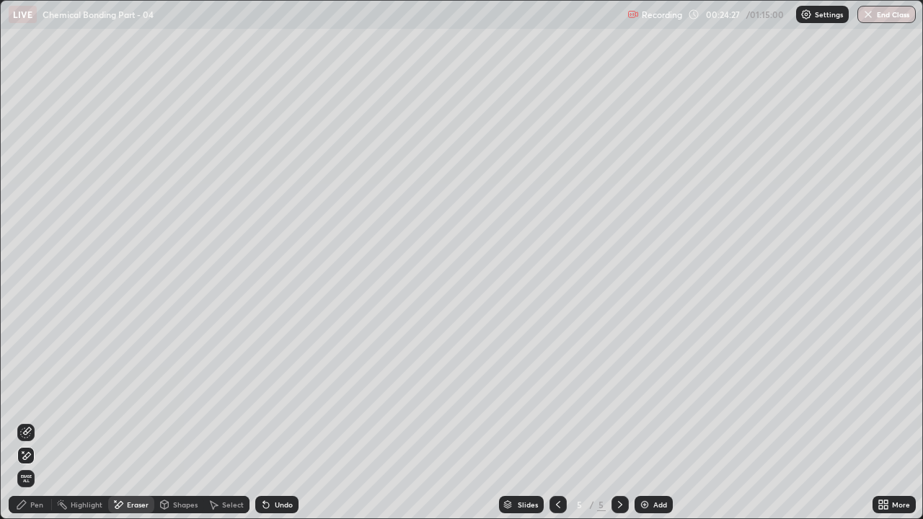 Image resolution: width=923 pixels, height=519 pixels. Describe the element at coordinates (233, 505) in the screenshot. I see `div: Select` at that location.